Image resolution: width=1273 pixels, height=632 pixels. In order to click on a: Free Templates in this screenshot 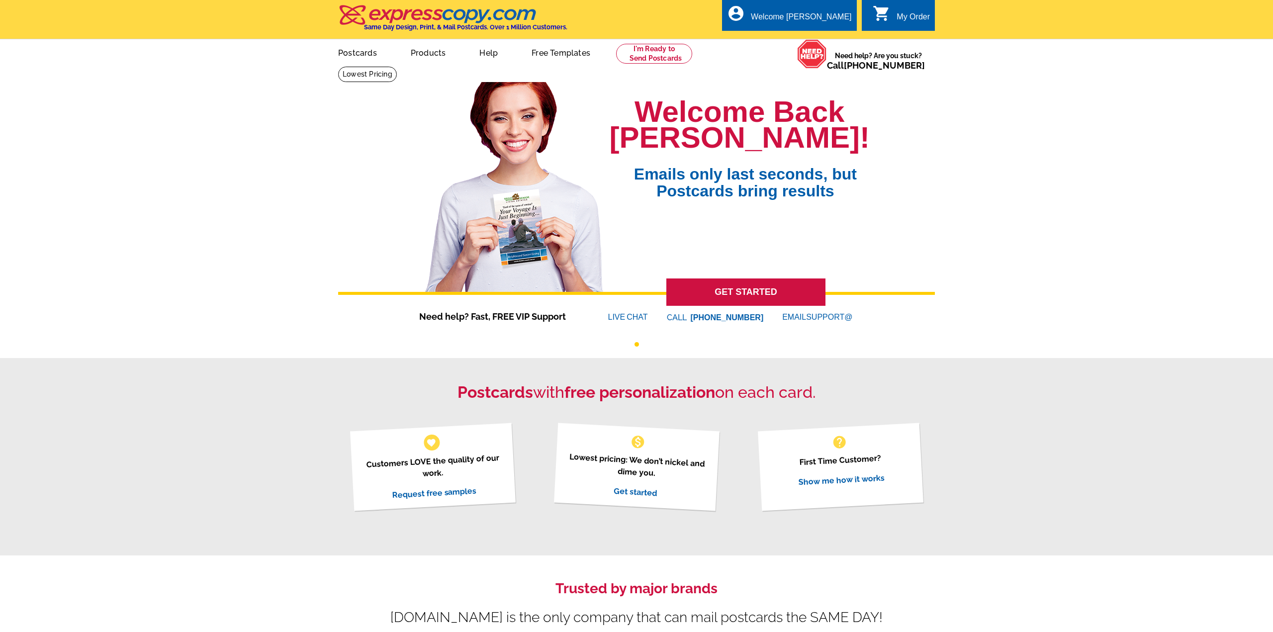, I will do `click(561, 52)`.